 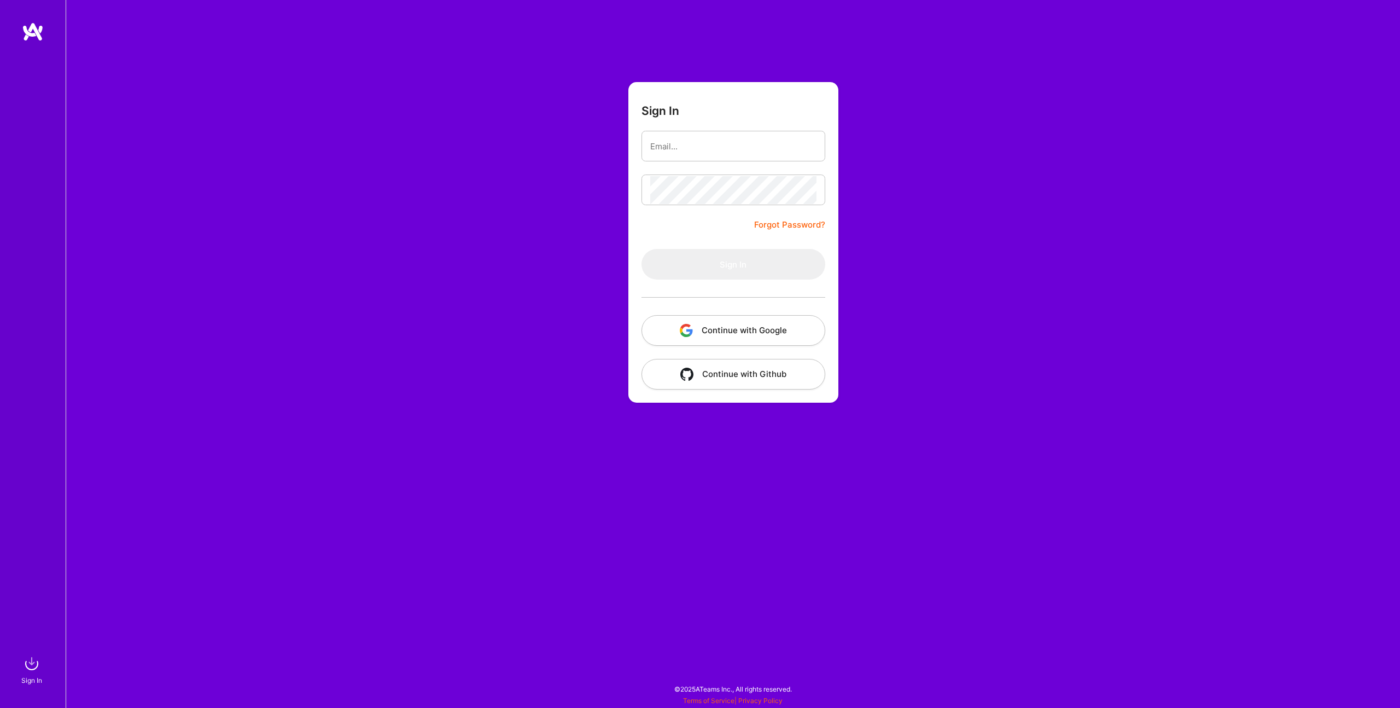 I want to click on img: sign in, so click(x=32, y=663).